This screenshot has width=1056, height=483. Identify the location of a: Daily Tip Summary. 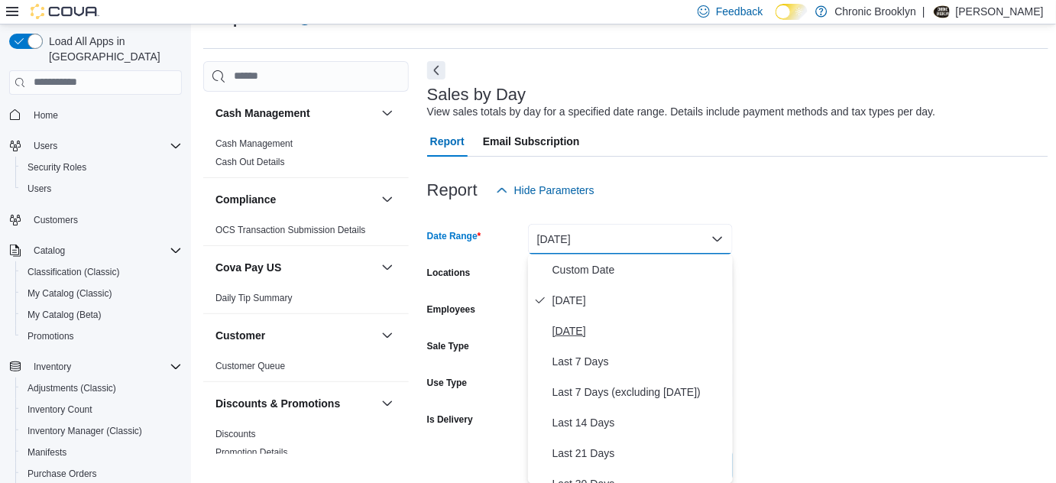
(254, 298).